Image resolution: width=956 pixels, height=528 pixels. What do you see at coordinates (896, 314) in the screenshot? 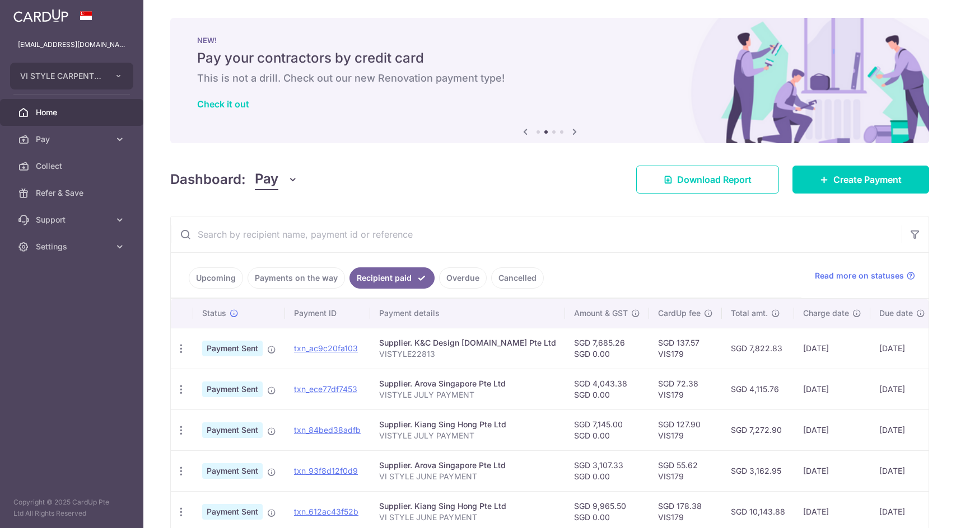
I see `span: Due date` at bounding box center [896, 314].